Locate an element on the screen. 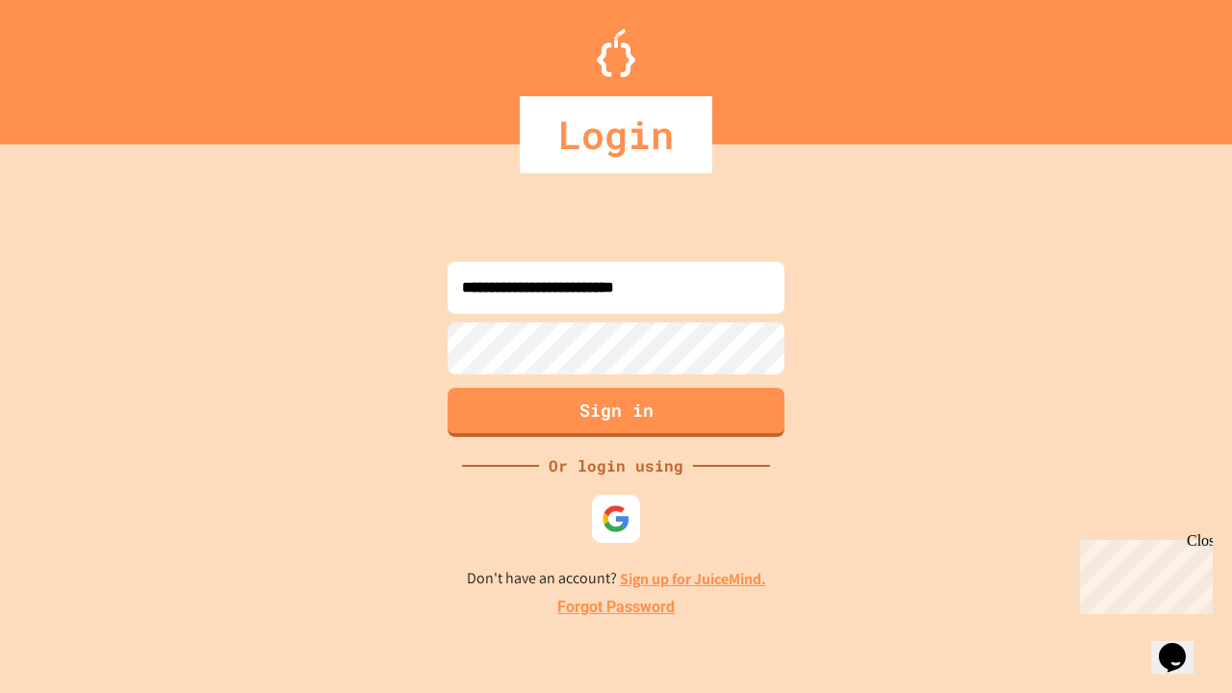  a: Forgot Password is located at coordinates (616, 607).